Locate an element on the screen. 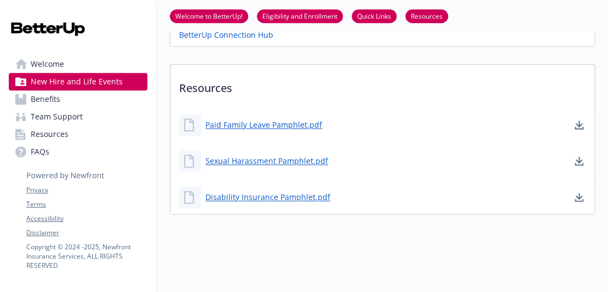 This screenshot has height=292, width=608. a: Team Support is located at coordinates (78, 117).